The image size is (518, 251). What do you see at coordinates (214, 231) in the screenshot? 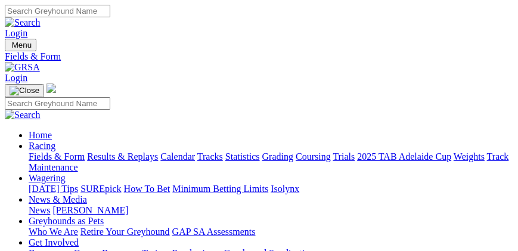
I see `a: GAP SA Assessments` at bounding box center [214, 231].